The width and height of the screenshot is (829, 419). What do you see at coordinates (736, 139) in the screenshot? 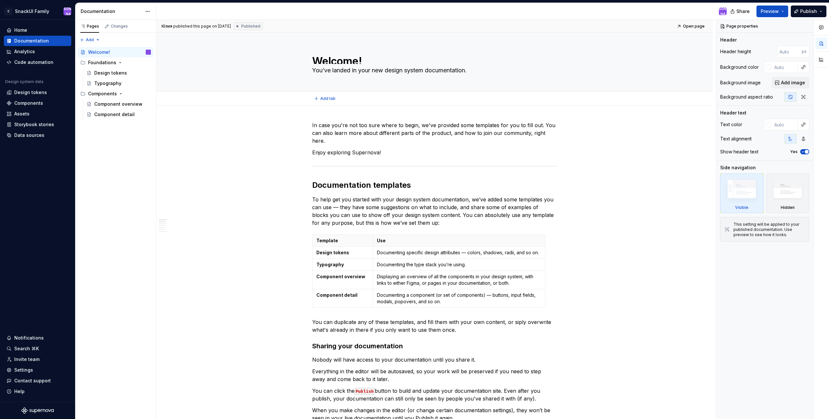
I see `div: Text alignment` at bounding box center [736, 139].